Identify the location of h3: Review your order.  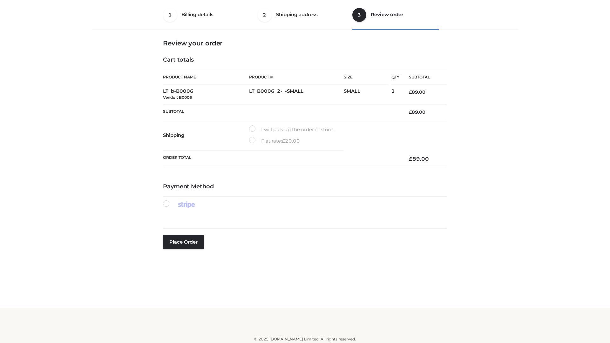
(305, 43).